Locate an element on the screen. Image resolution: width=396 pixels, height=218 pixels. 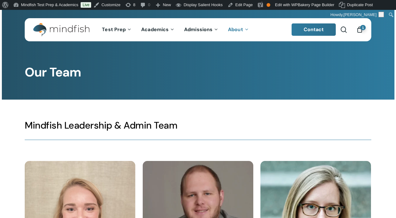
header: Main Menu is located at coordinates (198, 30).